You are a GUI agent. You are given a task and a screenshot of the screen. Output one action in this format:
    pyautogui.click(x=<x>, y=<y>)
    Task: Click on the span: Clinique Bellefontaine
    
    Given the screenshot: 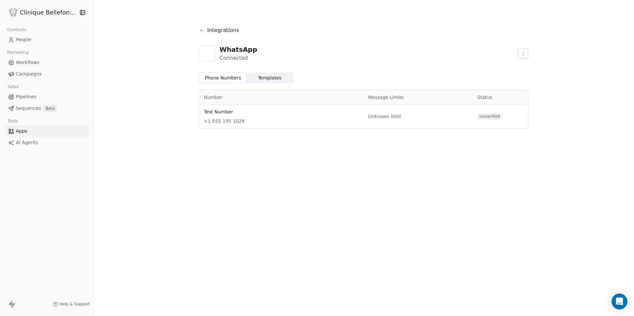 What is the action you would take?
    pyautogui.click(x=48, y=13)
    